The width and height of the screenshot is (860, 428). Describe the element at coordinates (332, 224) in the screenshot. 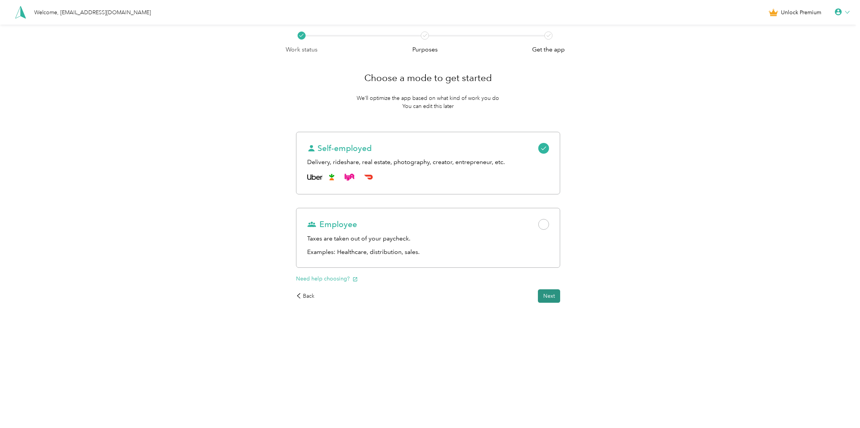

I see `span: Employee` at that location.